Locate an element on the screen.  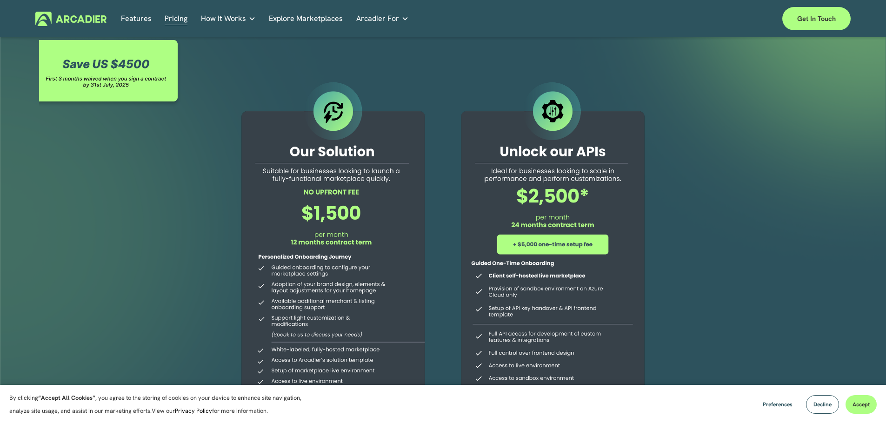
a: Explore Marketplaces is located at coordinates (305, 19).